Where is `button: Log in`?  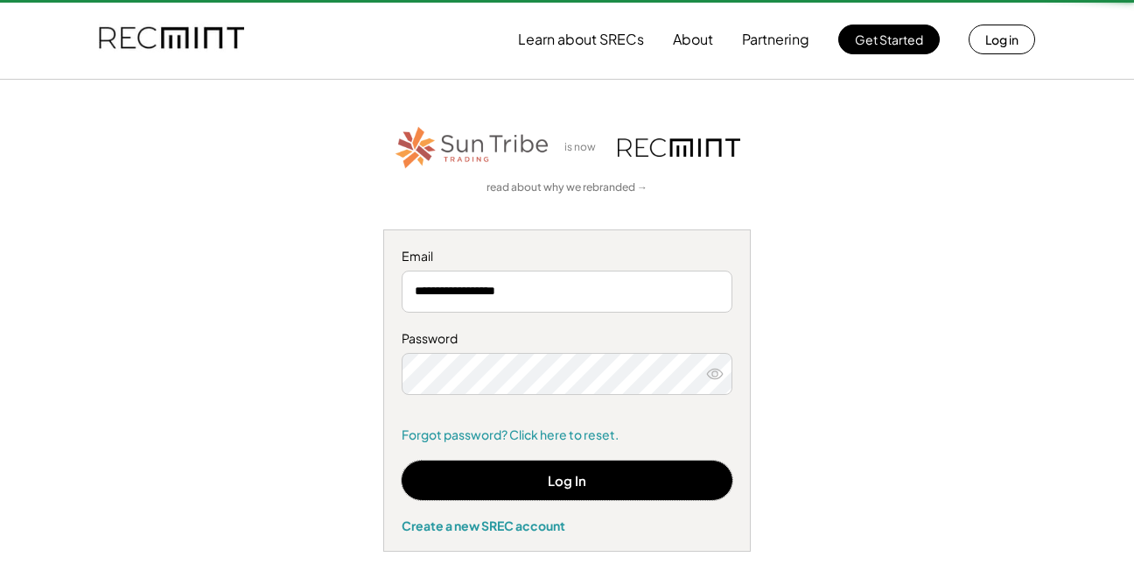
button: Log in is located at coordinates (1002, 39).